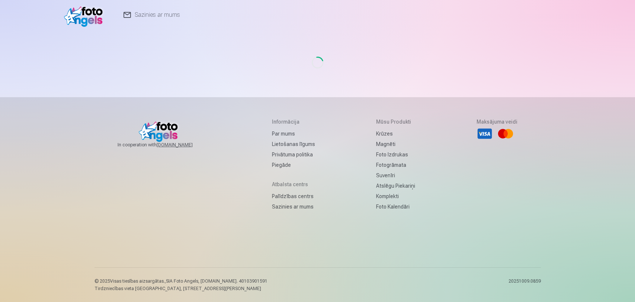  What do you see at coordinates (396, 207) in the screenshot?
I see `a: Foto kalendāri` at bounding box center [396, 207].